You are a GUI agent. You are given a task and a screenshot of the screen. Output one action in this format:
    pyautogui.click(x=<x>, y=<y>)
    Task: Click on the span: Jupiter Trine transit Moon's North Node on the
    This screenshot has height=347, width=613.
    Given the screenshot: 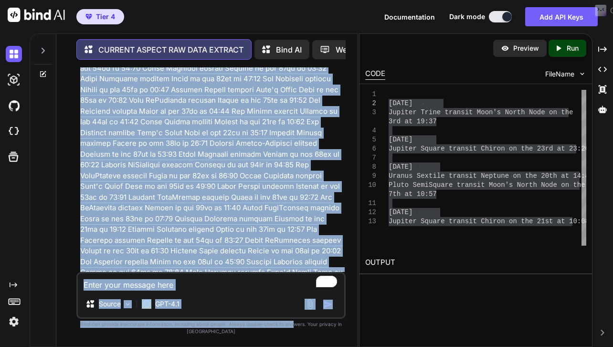 What is the action you would take?
    pyautogui.click(x=481, y=112)
    